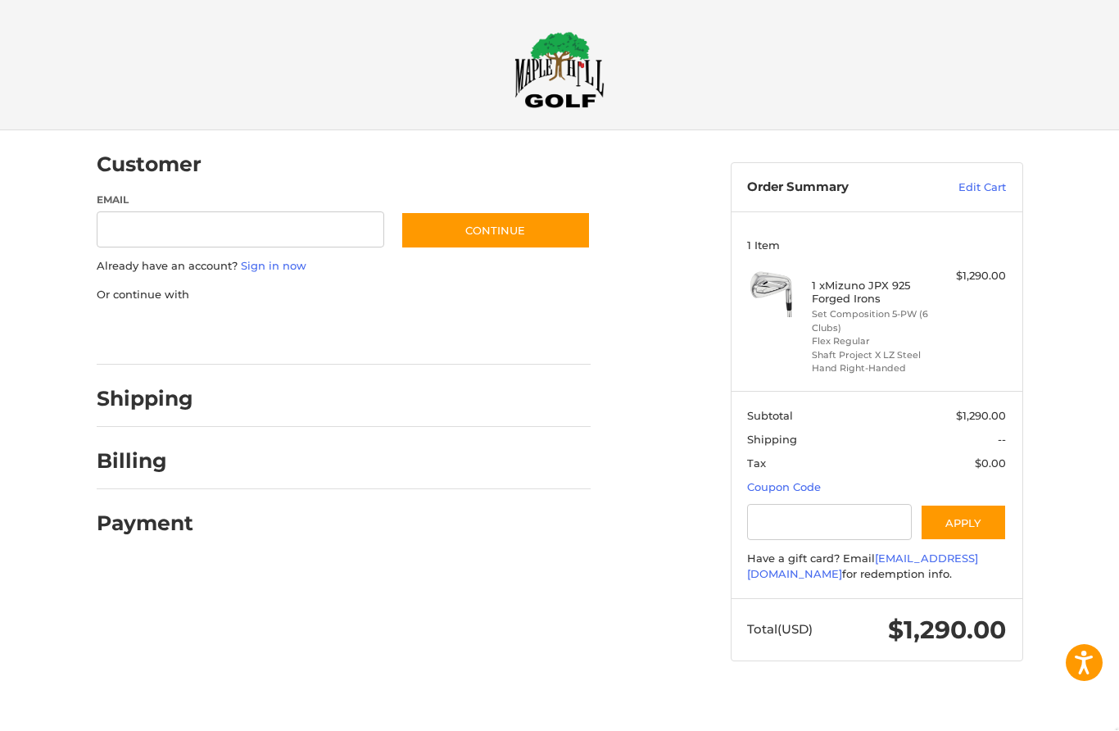  Describe the element at coordinates (145, 399) in the screenshot. I see `h2: Shipping` at that location.